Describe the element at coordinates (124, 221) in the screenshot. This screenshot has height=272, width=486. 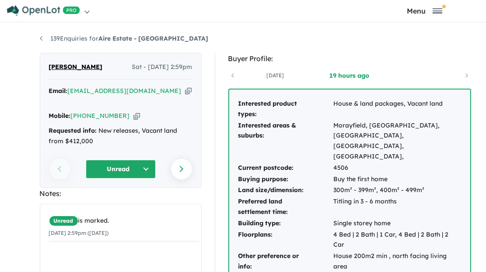
I see `div: is marked.` at that location.